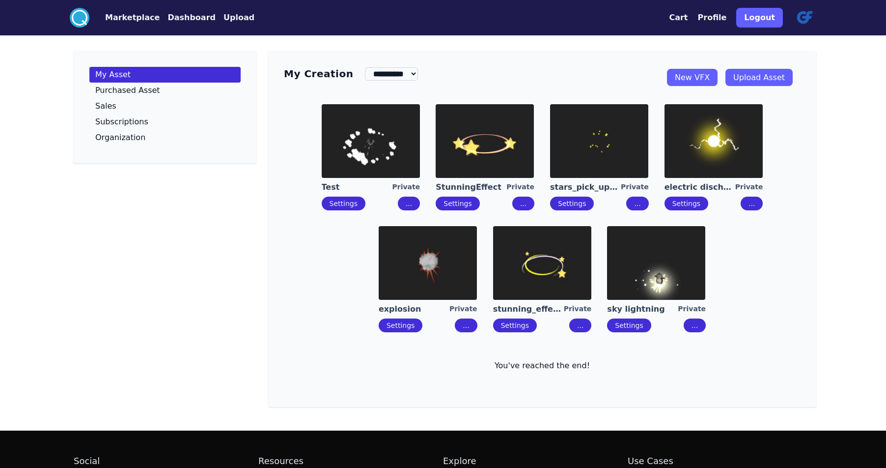  What do you see at coordinates (235, 18) in the screenshot?
I see `a: Upload` at bounding box center [235, 18].